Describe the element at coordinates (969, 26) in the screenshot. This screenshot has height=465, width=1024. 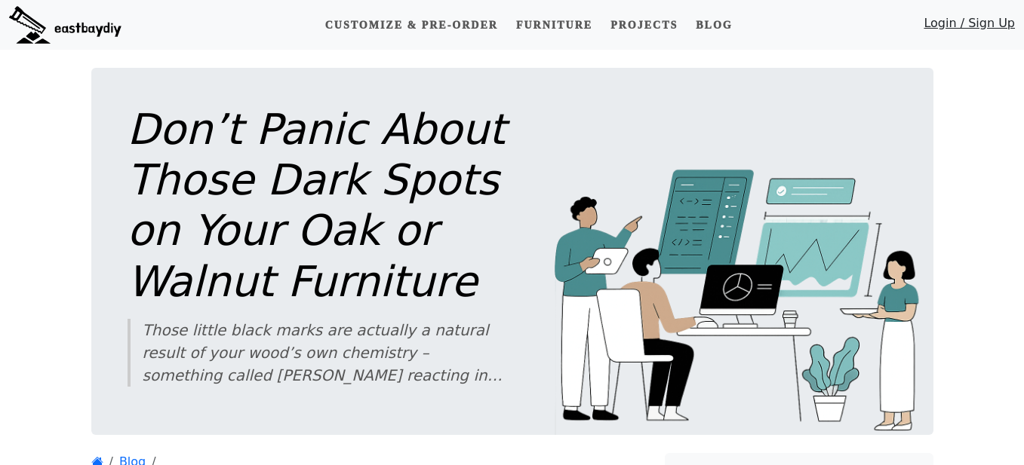
I see `a: Login / Sign Up` at that location.